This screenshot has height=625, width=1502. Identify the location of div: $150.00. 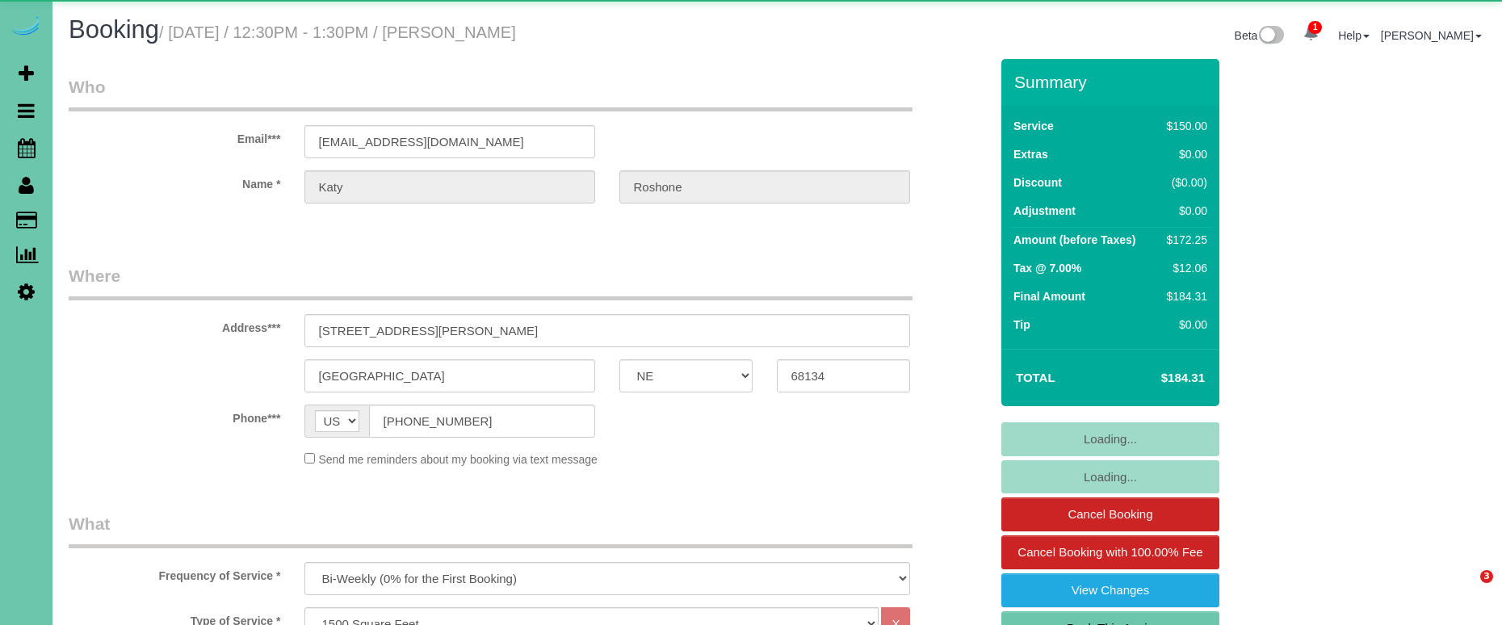
(1184, 126).